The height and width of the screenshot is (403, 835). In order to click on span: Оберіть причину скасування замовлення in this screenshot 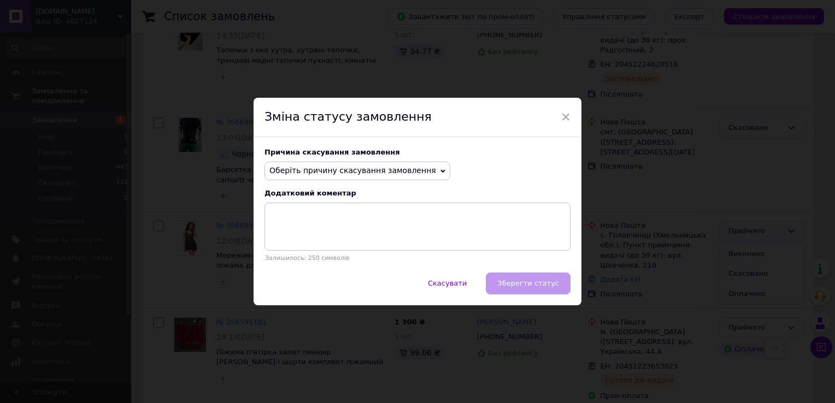, I will do `click(352, 170)`.